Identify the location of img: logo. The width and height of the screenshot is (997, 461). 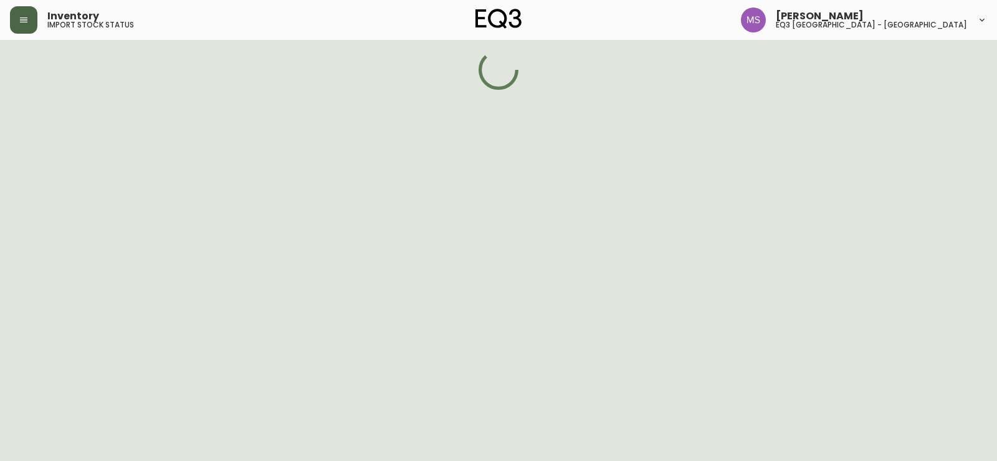
(499, 19).